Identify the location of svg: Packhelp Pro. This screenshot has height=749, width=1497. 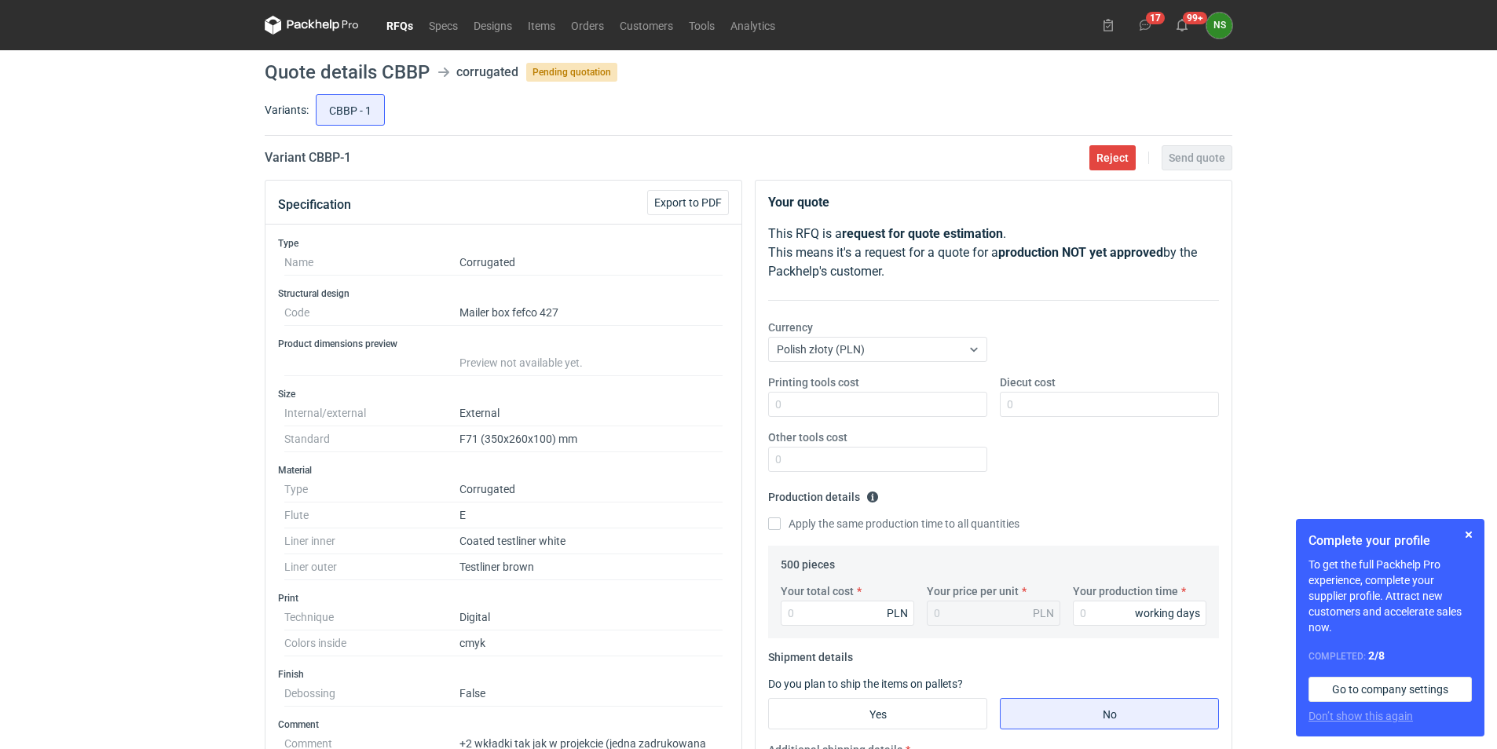
(312, 25).